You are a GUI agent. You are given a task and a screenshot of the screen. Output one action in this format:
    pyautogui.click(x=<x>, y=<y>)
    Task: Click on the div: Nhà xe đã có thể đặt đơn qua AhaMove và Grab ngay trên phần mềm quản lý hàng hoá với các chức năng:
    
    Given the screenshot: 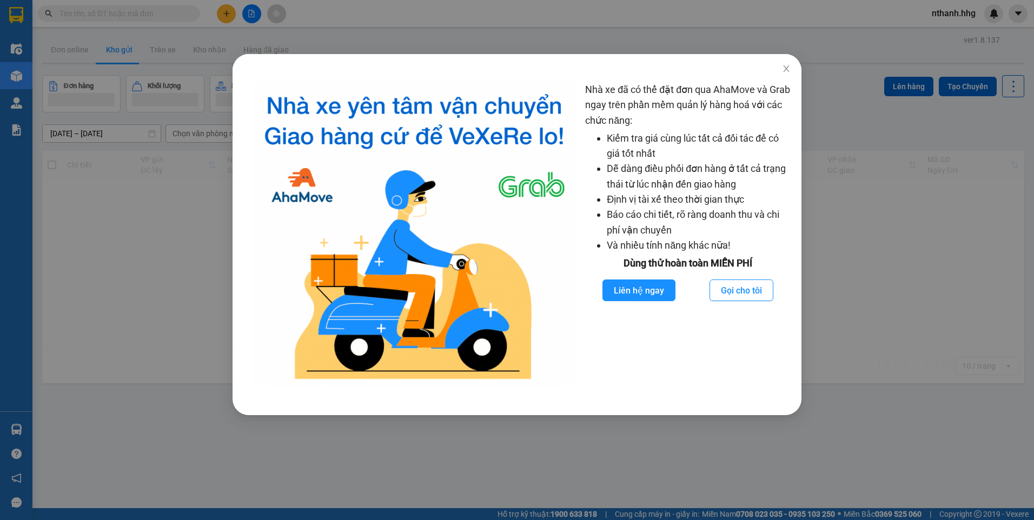 What is the action you would take?
    pyautogui.click(x=687, y=235)
    